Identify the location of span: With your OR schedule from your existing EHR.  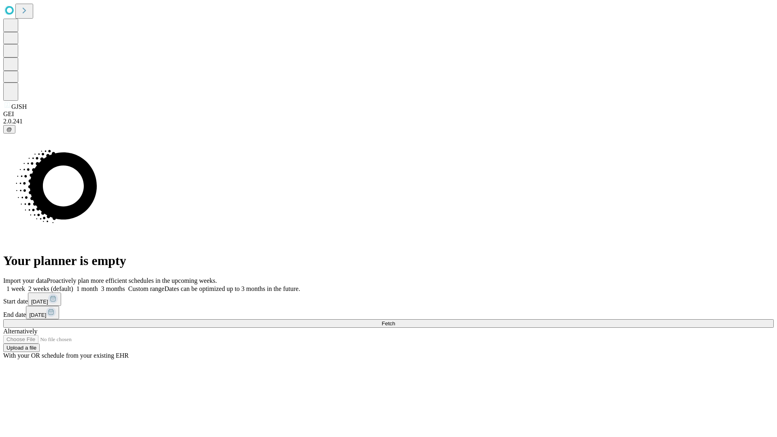
(66, 355).